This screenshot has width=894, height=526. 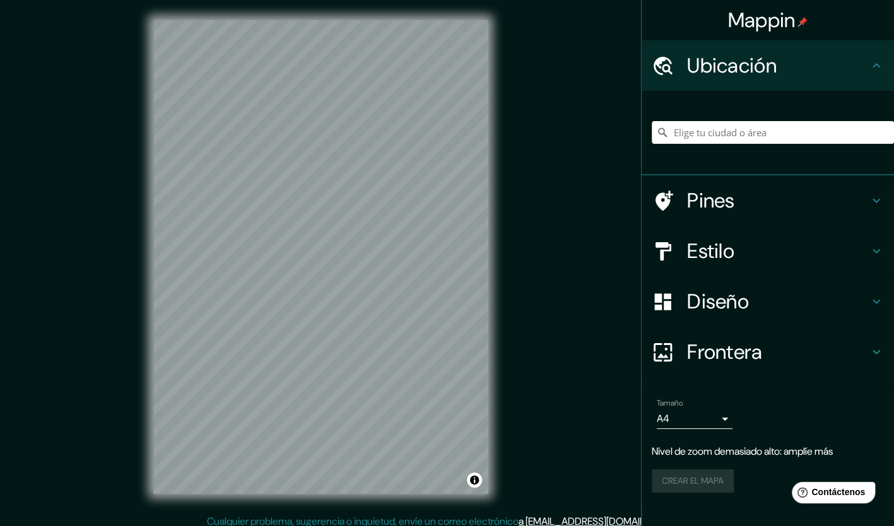 What do you see at coordinates (669, 403) in the screenshot?
I see `label: Tamaño` at bounding box center [669, 403].